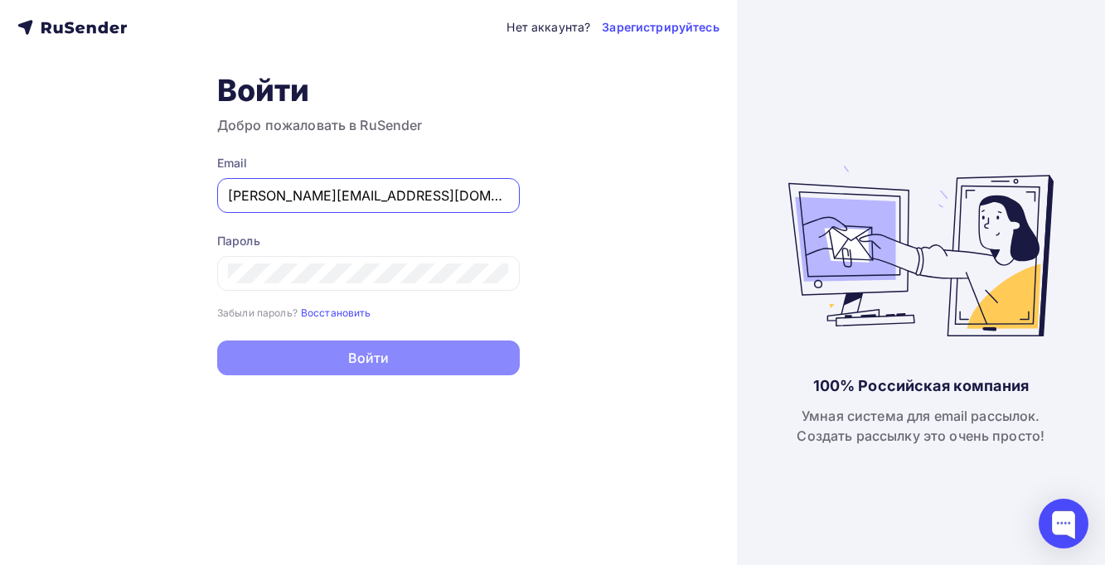 The image size is (1105, 565). Describe the element at coordinates (336, 312) in the screenshot. I see `small: Восстановить` at that location.